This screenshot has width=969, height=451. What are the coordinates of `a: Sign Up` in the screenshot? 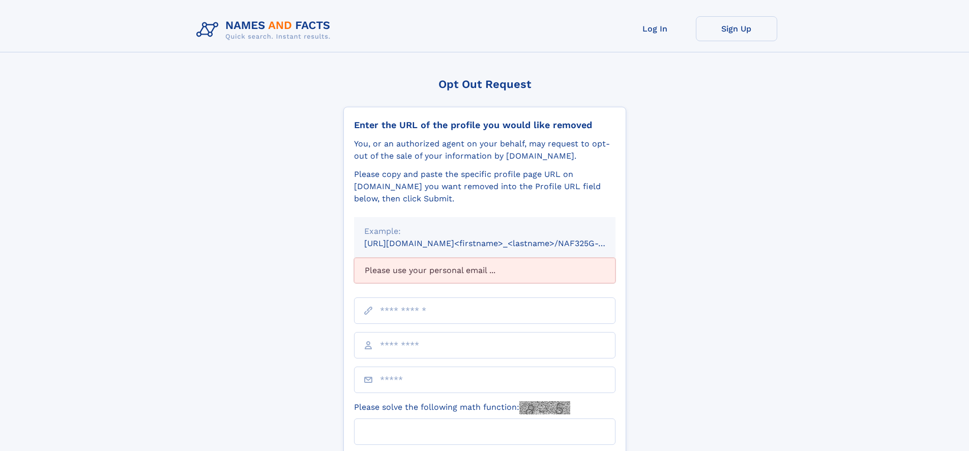 It's located at (737, 28).